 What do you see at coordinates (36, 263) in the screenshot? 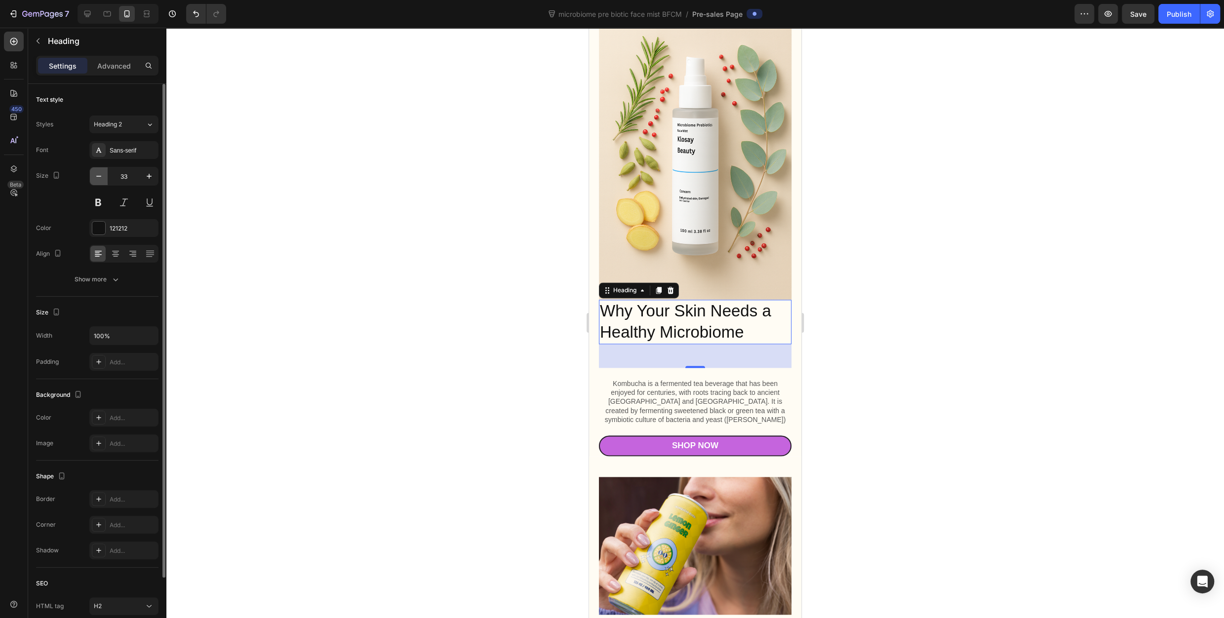
I see `div: Heading` at bounding box center [36, 263].